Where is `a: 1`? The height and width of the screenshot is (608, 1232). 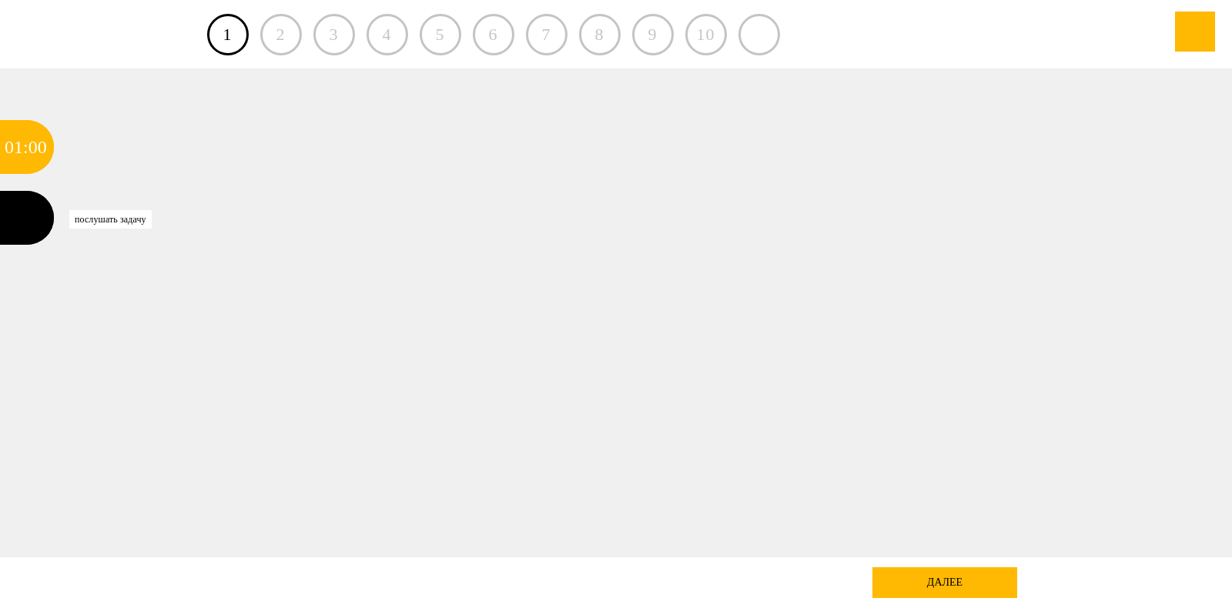 a: 1 is located at coordinates (228, 35).